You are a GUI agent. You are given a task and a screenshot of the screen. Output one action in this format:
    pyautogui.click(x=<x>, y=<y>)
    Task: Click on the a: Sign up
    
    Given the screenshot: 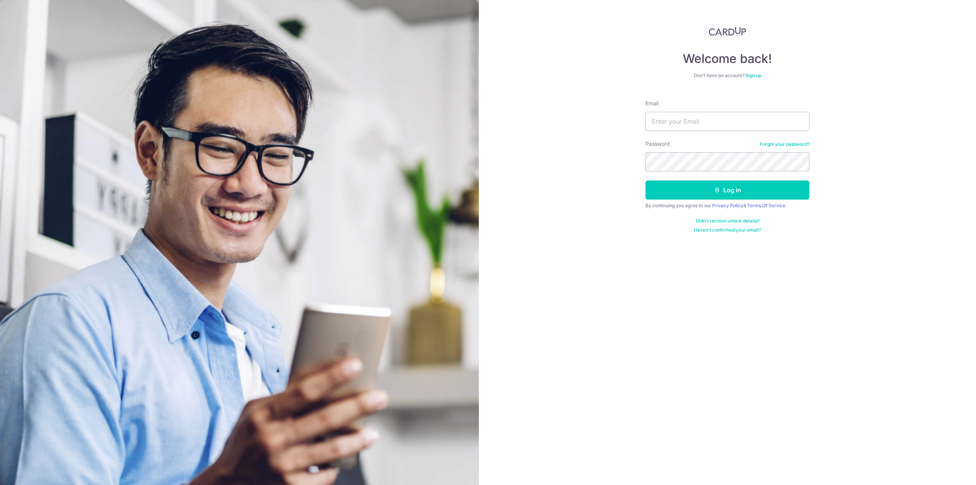 What is the action you would take?
    pyautogui.click(x=753, y=75)
    